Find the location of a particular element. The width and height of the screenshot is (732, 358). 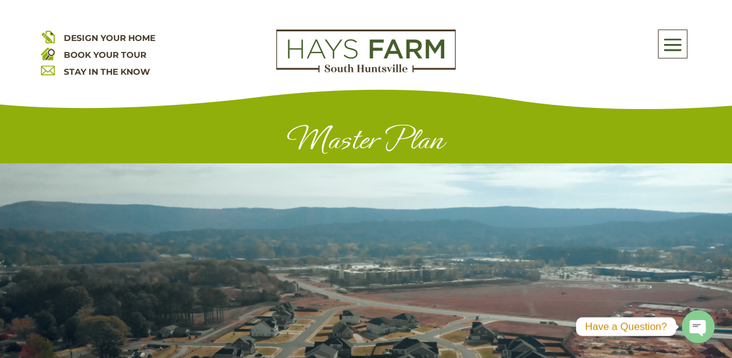

a: hays farm homes huntsville development is located at coordinates (366, 70).